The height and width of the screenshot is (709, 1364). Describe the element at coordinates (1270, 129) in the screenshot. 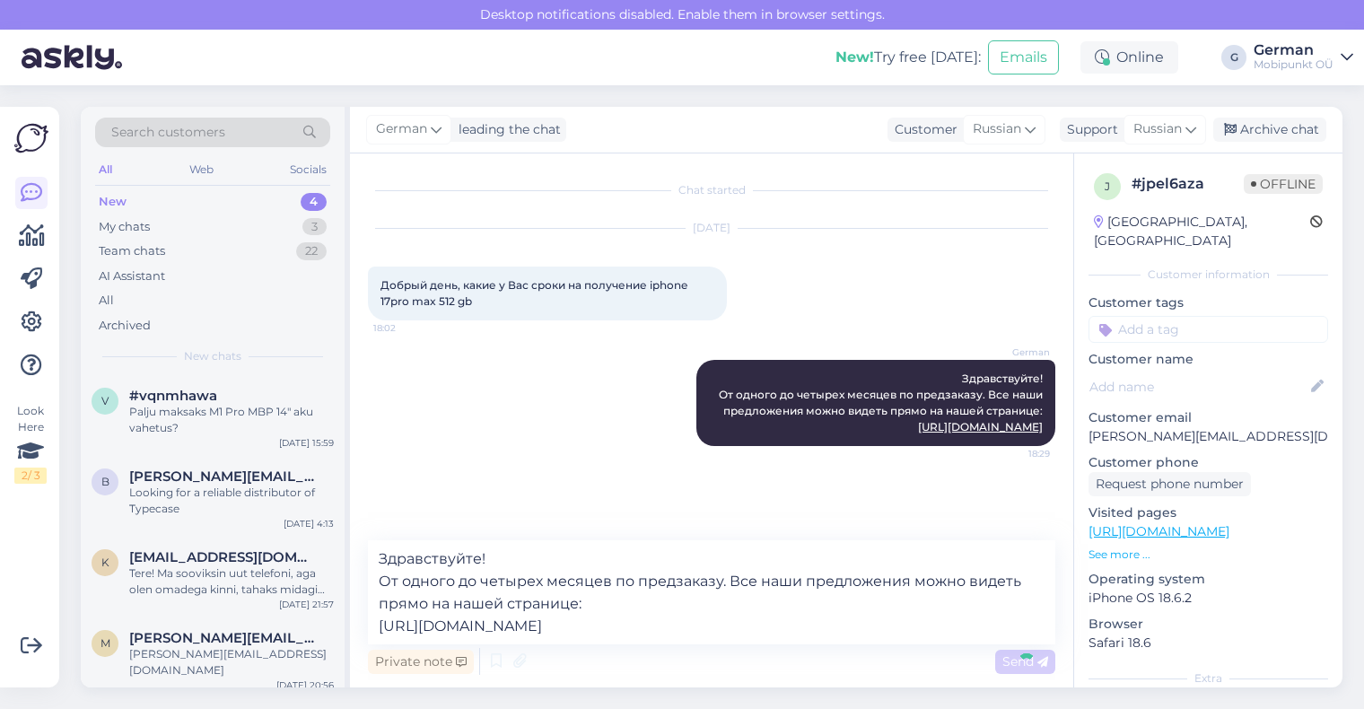

I see `div: Archive chat` at that location.